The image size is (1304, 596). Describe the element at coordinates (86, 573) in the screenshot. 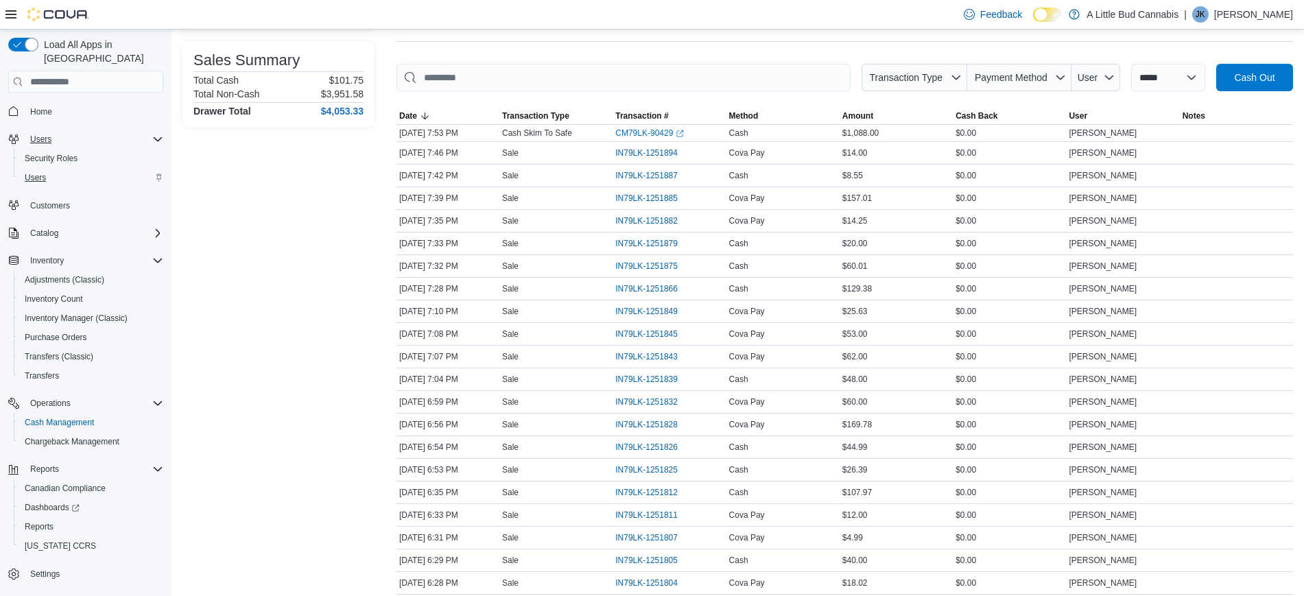

I see `button: Settings` at that location.